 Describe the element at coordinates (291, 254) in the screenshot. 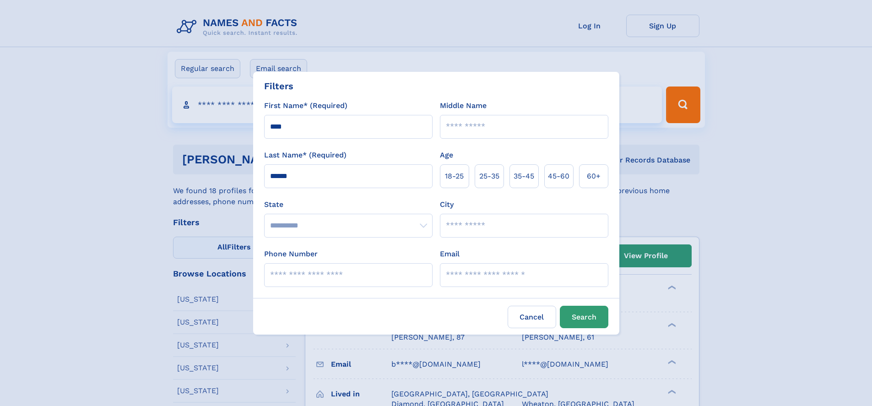

I see `label: Phone Number` at that location.